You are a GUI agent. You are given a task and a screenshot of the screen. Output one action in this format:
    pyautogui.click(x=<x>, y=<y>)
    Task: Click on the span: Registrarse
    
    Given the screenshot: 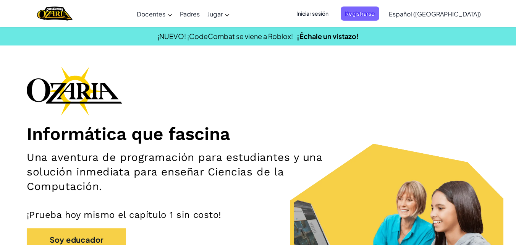 What is the action you would take?
    pyautogui.click(x=360, y=13)
    